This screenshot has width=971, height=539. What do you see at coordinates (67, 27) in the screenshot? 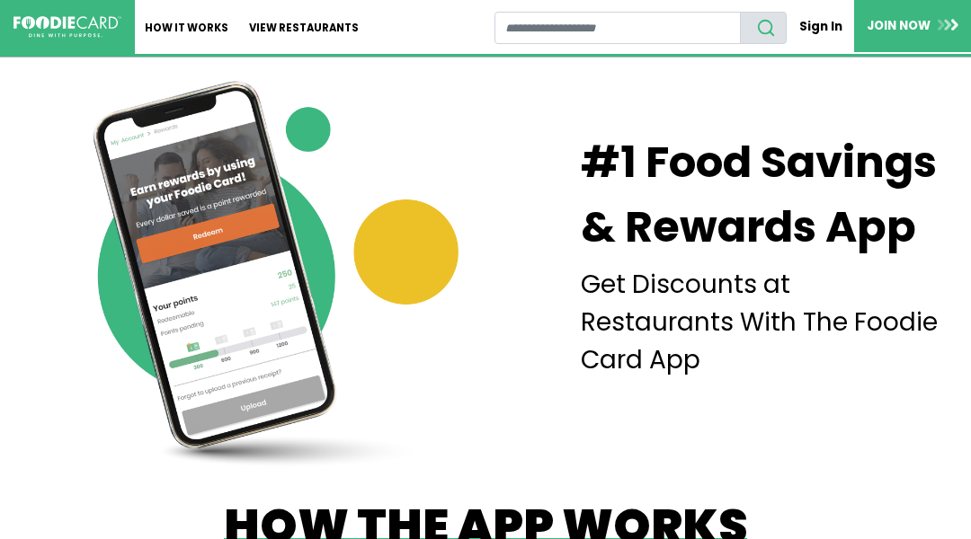
I see `img: FoodieCard; Eat, Drink, Save, Donate` at bounding box center [67, 27].